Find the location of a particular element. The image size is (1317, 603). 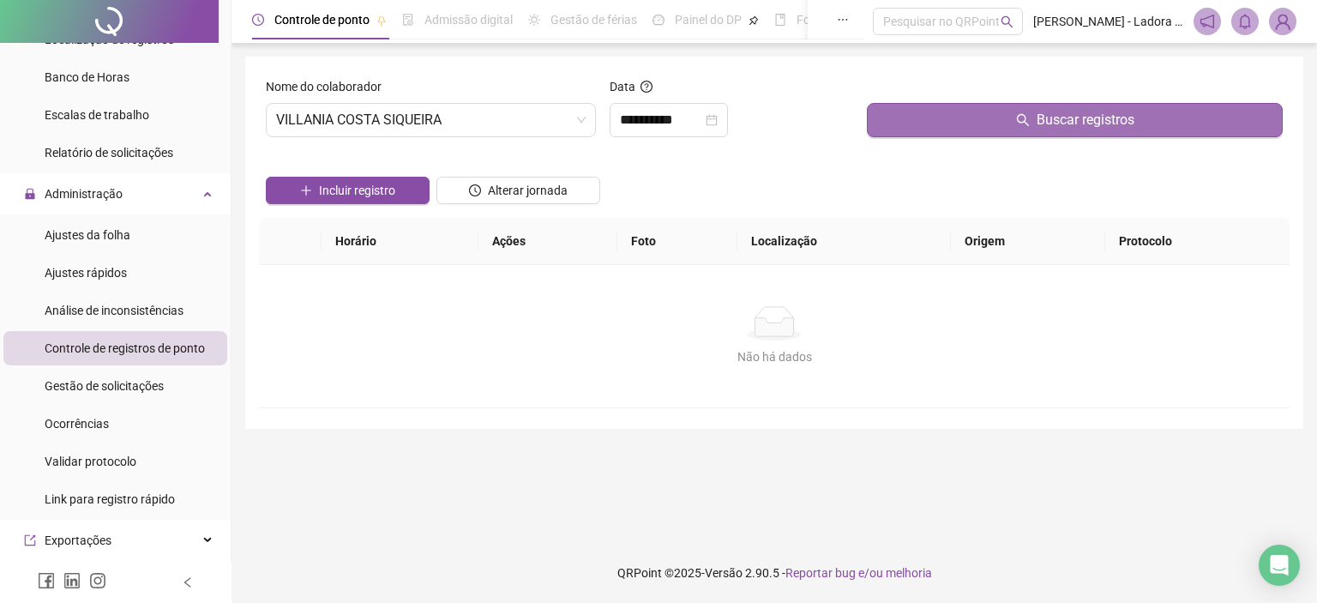

div: Open Intercom Messenger is located at coordinates (1279, 565).